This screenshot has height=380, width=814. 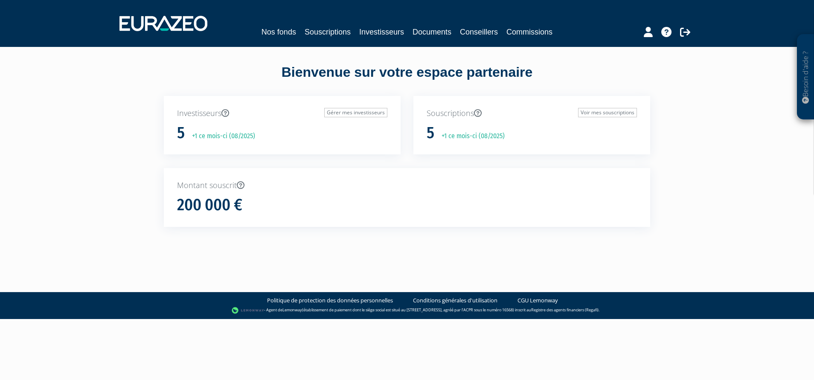 I want to click on img: logo-lemonway.png, so click(x=248, y=311).